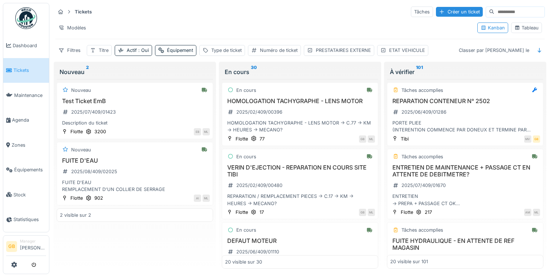  What do you see at coordinates (343, 50) in the screenshot?
I see `div: PRESTATAIRES EXTERNE` at bounding box center [343, 50].